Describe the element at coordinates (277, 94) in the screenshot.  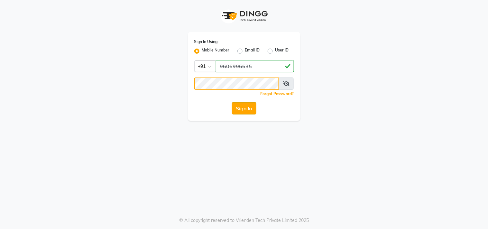
I see `a: Forgot Password?` at that location.